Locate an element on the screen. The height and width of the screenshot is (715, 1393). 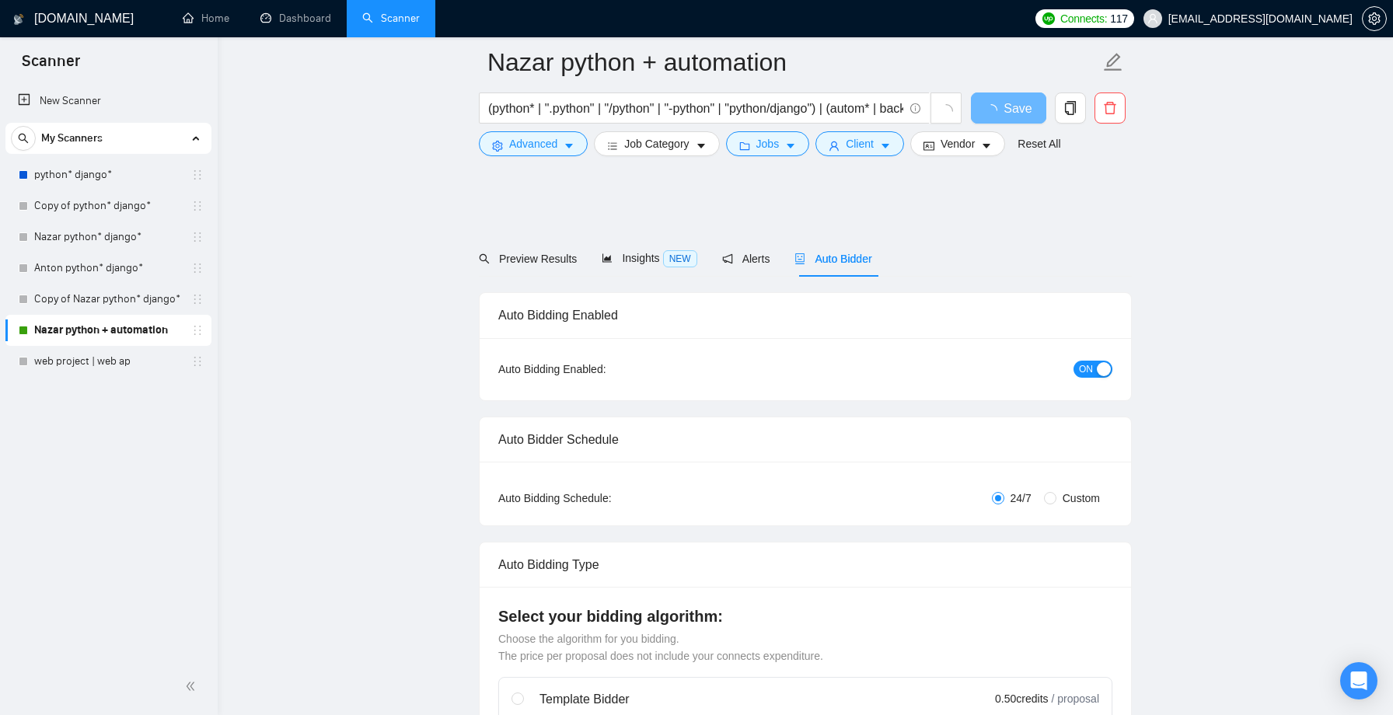
button: settingAdvancedcaret-down is located at coordinates (533, 144).